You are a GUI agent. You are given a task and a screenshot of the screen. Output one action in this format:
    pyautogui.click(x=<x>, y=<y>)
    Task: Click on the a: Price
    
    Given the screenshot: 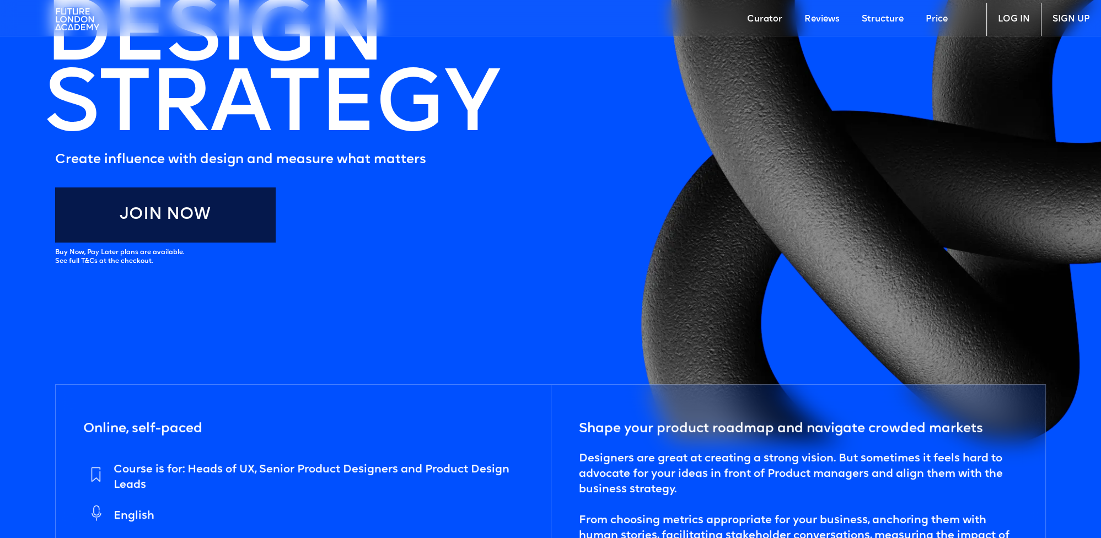 What is the action you would take?
    pyautogui.click(x=937, y=19)
    